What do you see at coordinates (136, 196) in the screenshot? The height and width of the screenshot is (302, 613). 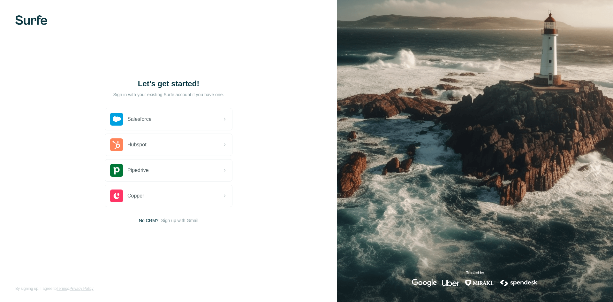 I see `span: Copper` at bounding box center [136, 196].